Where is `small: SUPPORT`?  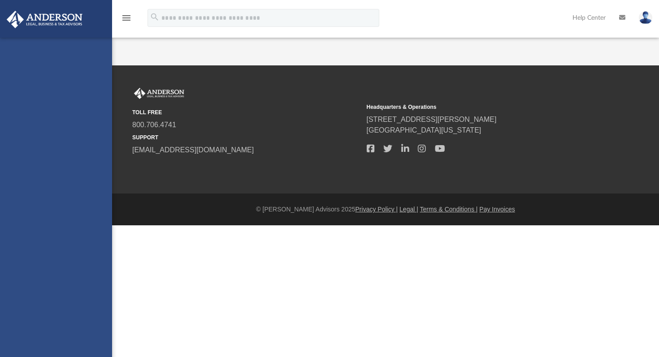 small: SUPPORT is located at coordinates (246, 138).